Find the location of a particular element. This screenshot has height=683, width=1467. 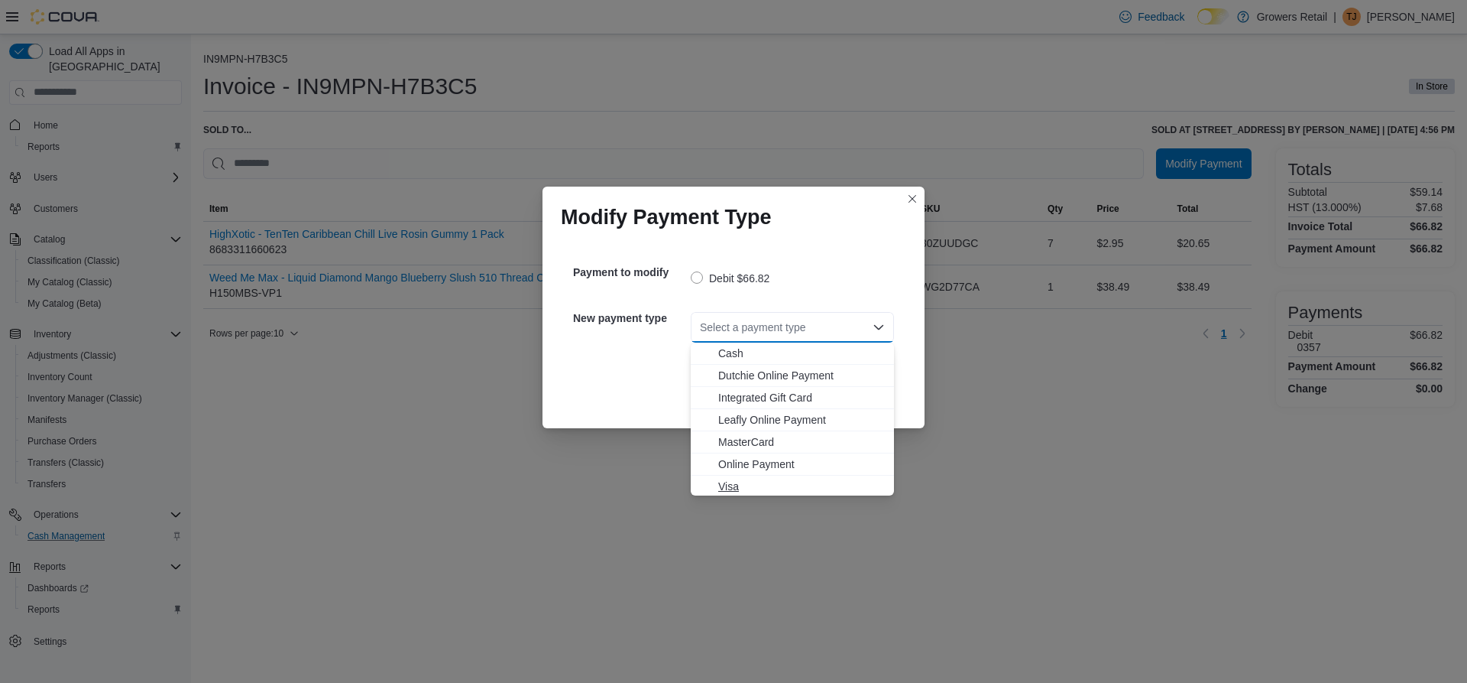

div: Choose from the following options is located at coordinates (793, 420).